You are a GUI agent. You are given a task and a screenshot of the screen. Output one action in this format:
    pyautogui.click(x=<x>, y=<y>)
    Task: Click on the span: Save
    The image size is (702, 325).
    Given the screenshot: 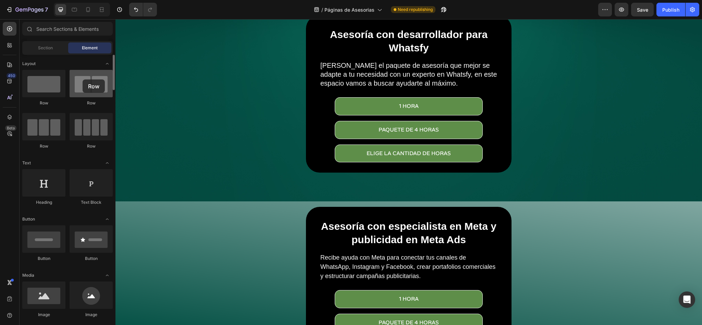 What is the action you would take?
    pyautogui.click(x=642, y=10)
    